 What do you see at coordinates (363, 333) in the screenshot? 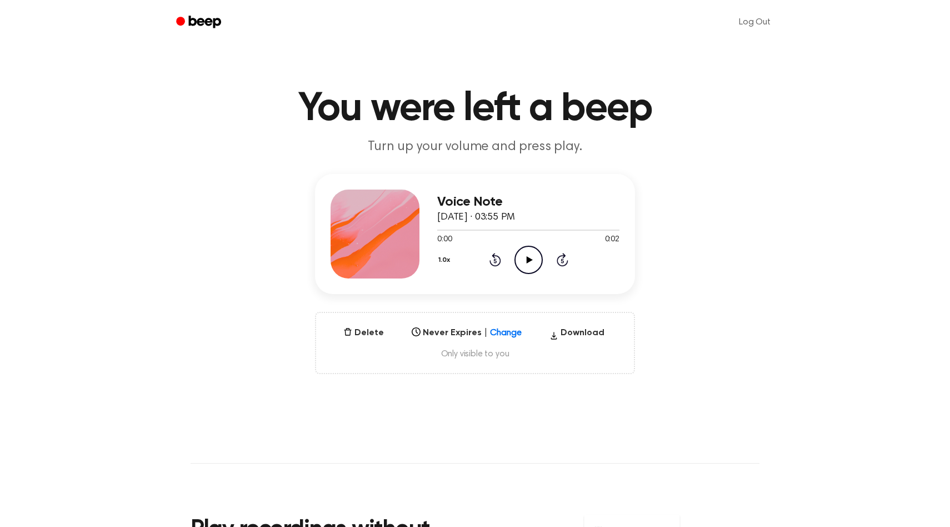
I see `button: Delete` at bounding box center [363, 333].